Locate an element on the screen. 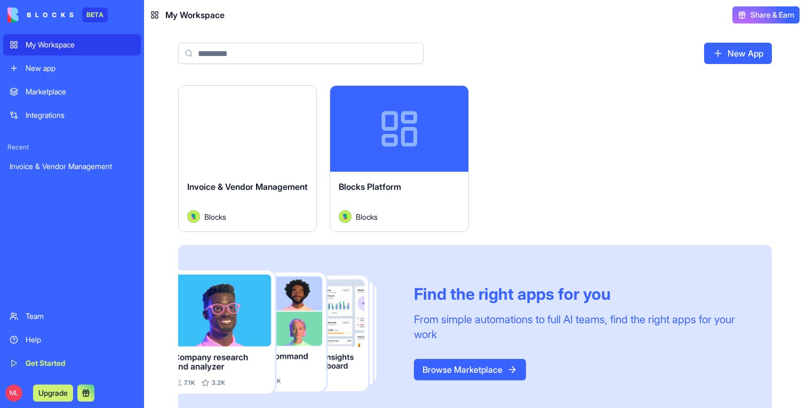 The image size is (806, 408). span: Blocks Platform is located at coordinates (369, 187).